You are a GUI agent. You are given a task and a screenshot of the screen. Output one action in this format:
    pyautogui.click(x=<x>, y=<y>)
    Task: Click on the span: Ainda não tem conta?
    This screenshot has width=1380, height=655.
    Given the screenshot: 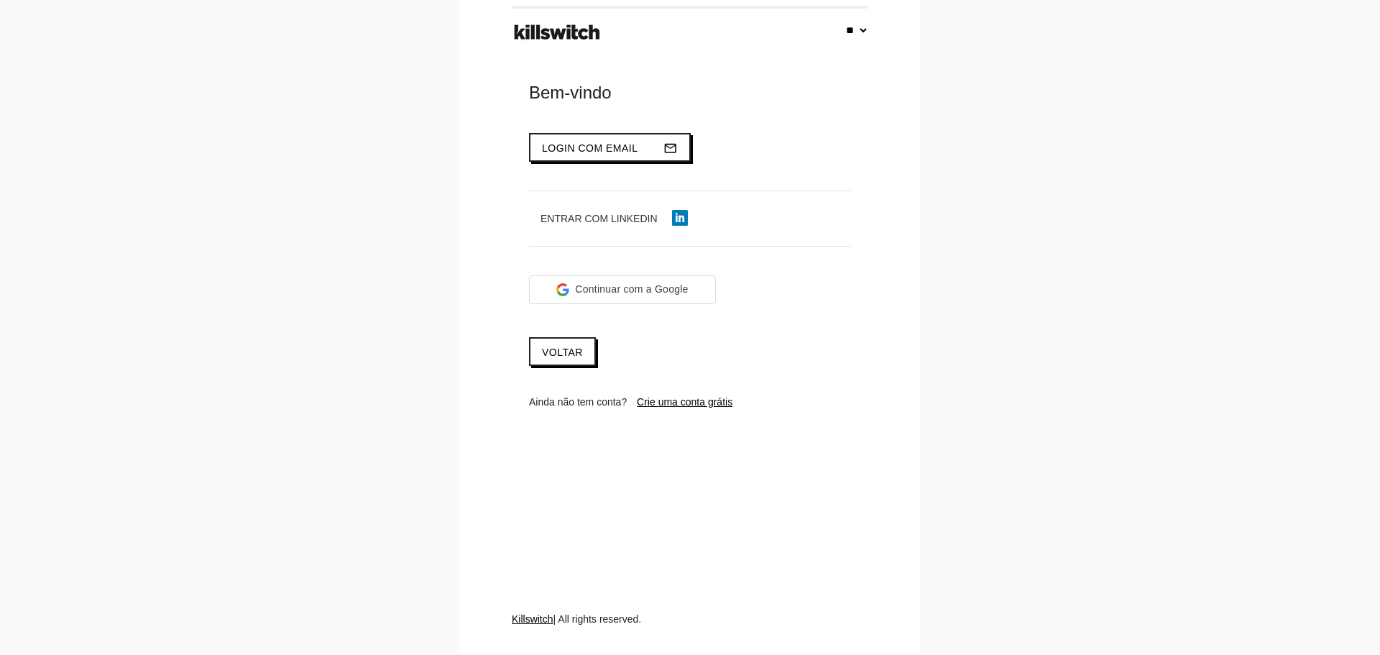 What is the action you would take?
    pyautogui.click(x=578, y=402)
    